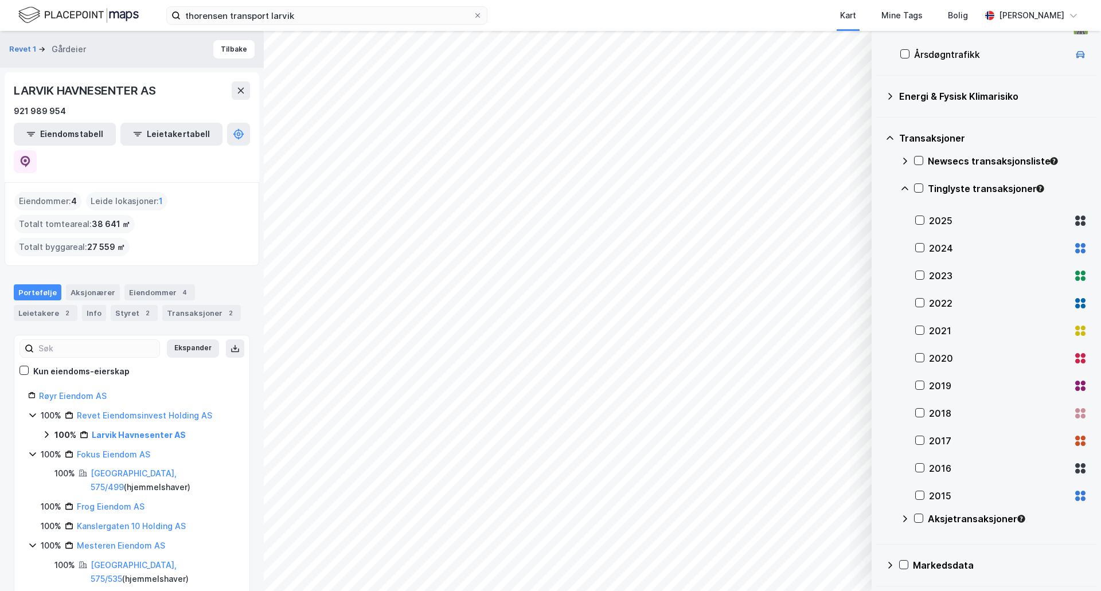 The image size is (1101, 591). Describe the element at coordinates (999, 303) in the screenshot. I see `div: 2022` at that location.